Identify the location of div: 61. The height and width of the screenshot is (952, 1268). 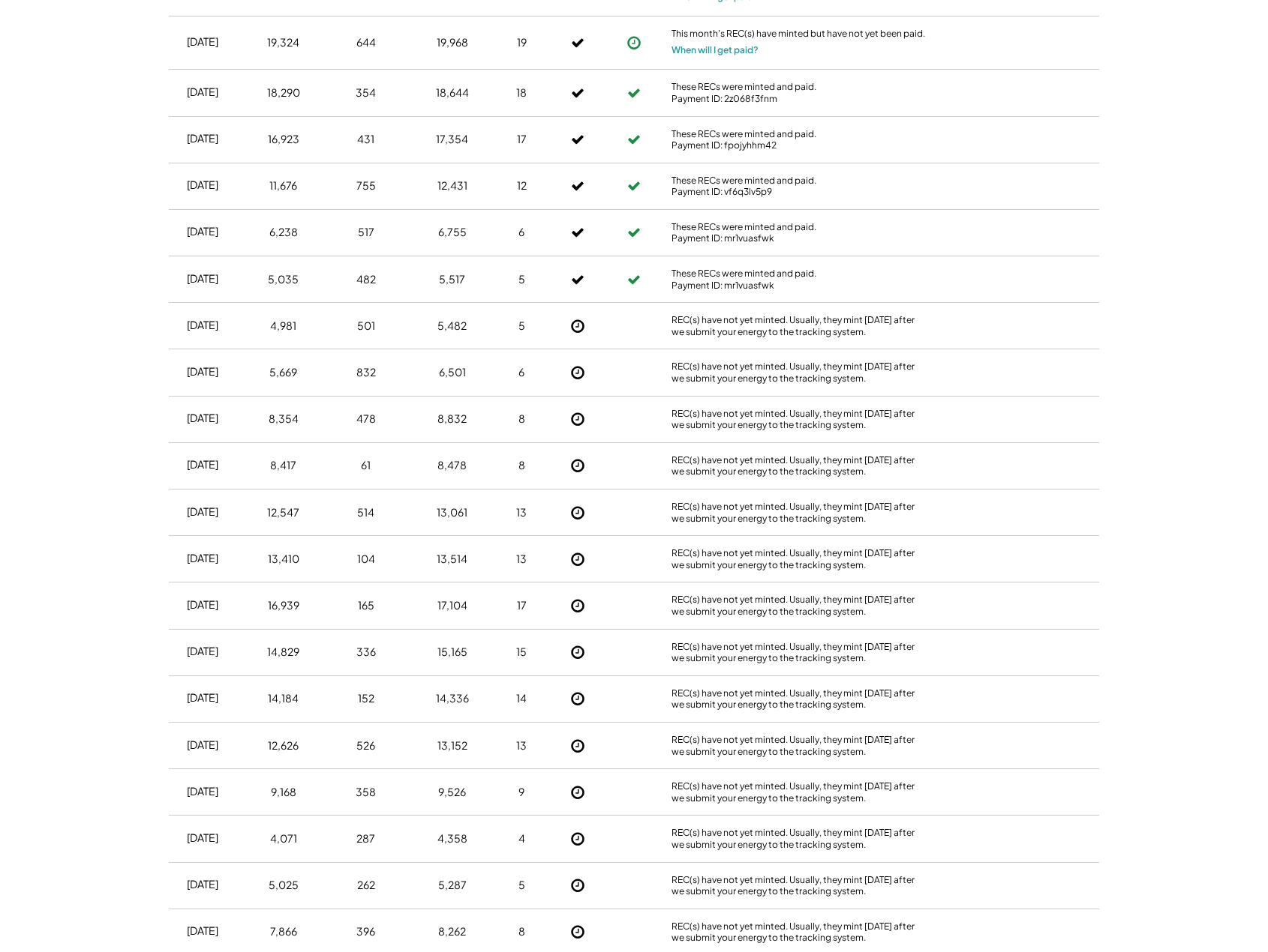
(365, 465).